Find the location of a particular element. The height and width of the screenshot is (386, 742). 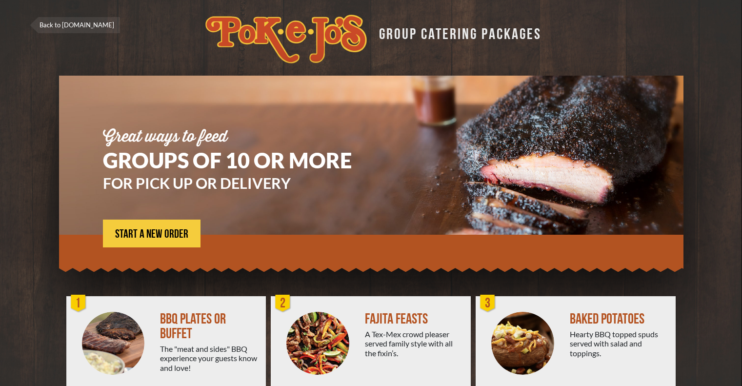

div: 2 is located at coordinates (283, 304).